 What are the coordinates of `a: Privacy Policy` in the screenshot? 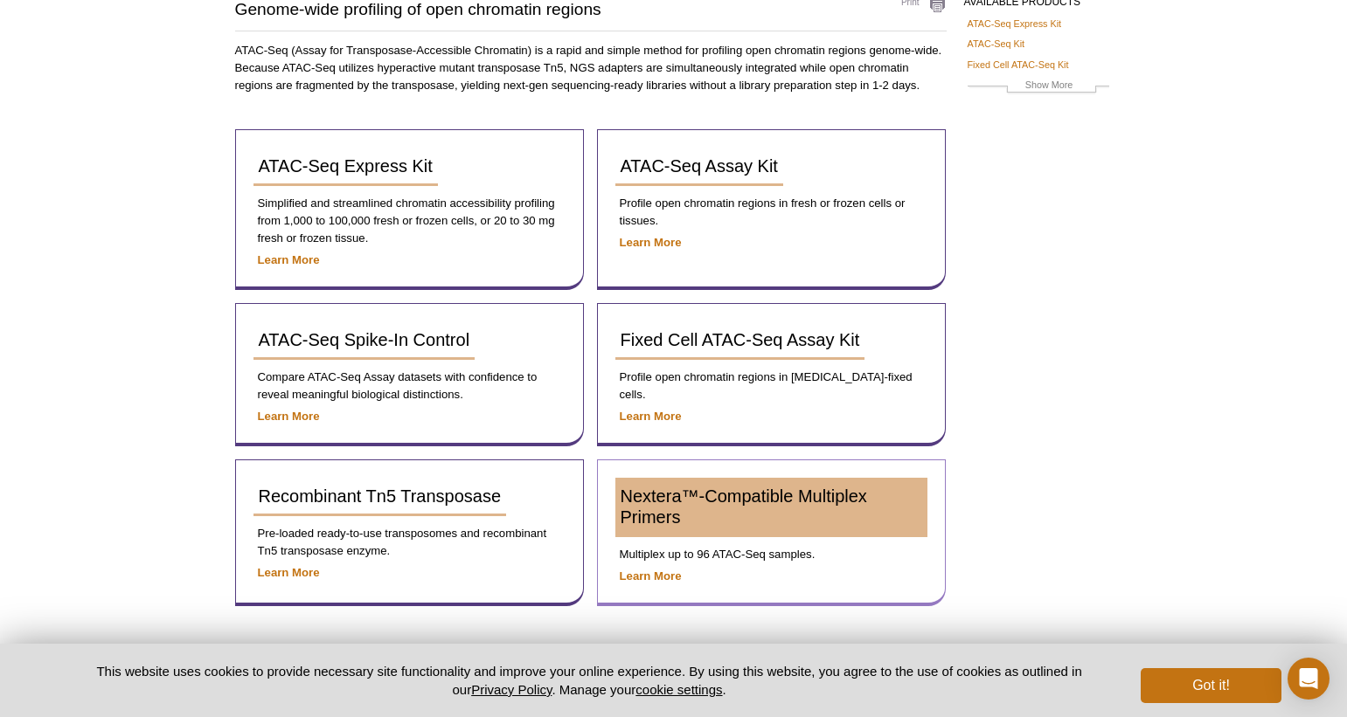 It's located at (511, 690).